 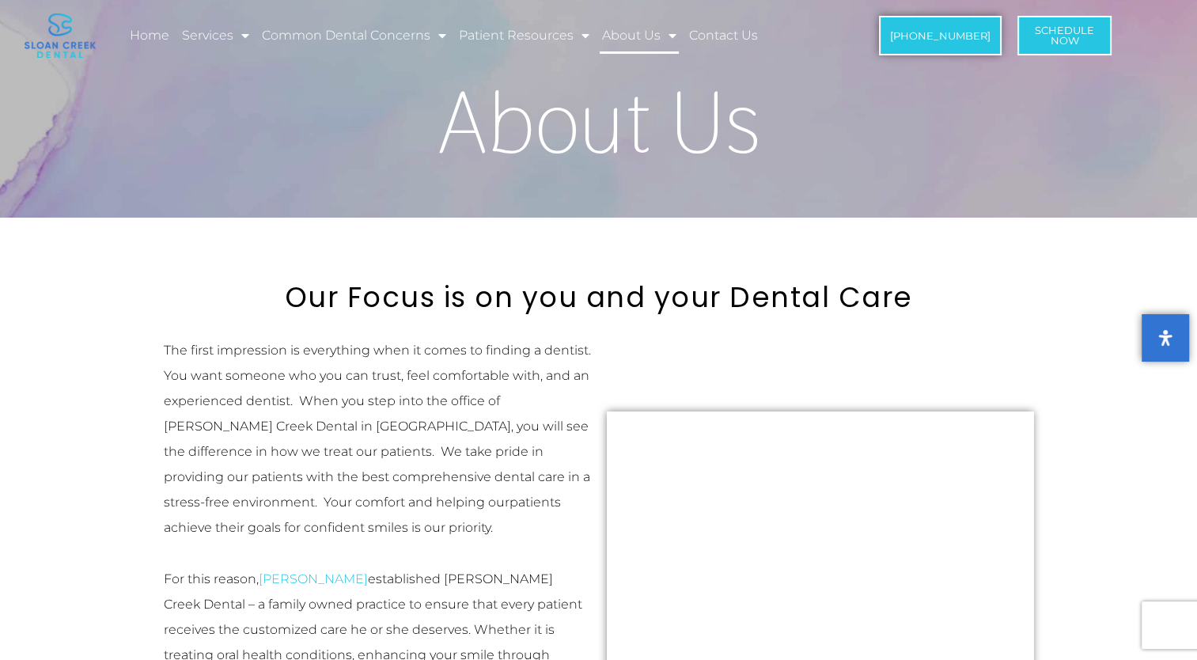 I want to click on h1: About Us, so click(x=599, y=122).